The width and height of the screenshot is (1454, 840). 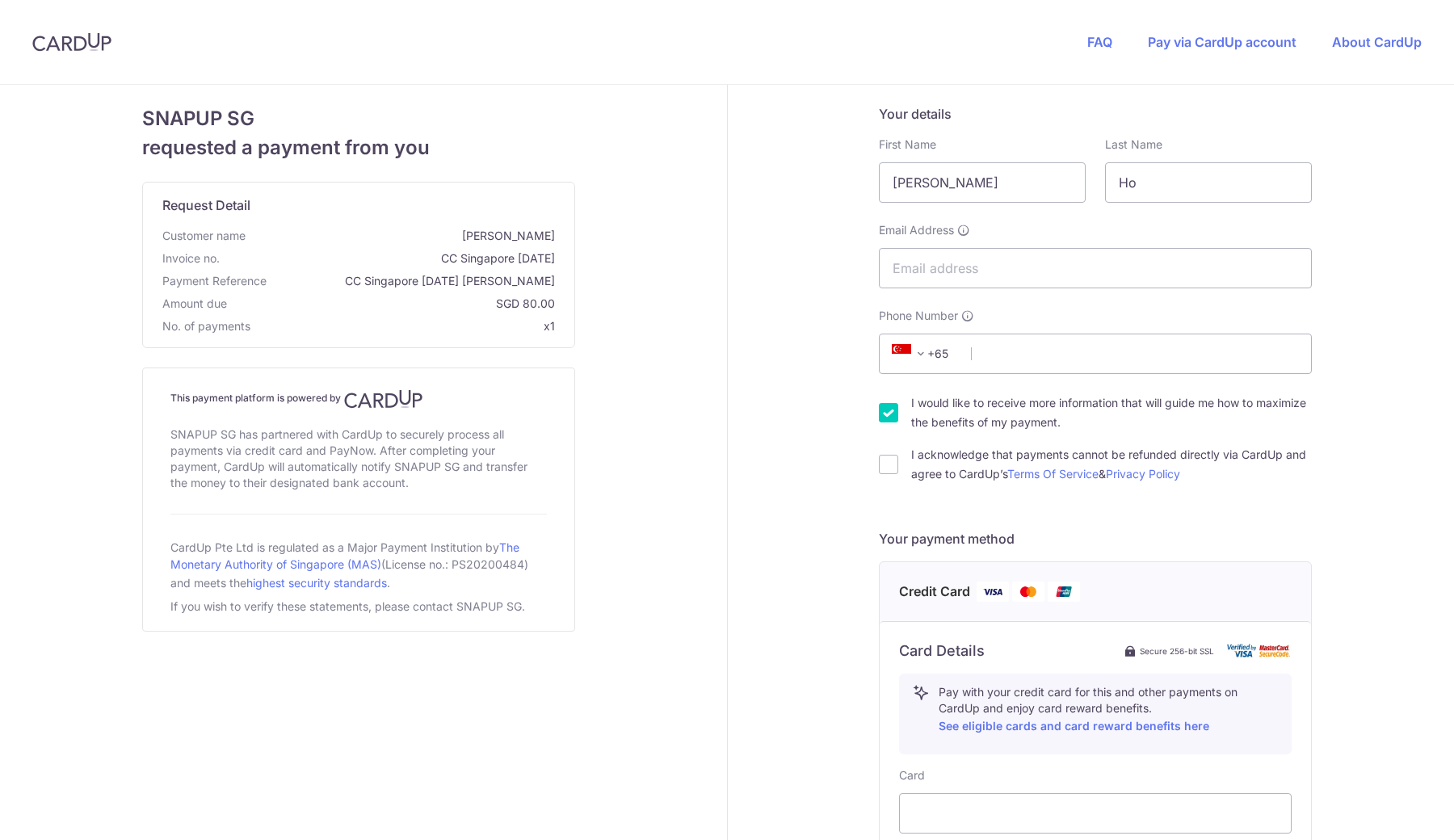 What do you see at coordinates (1177, 651) in the screenshot?
I see `span: Secure 256-bit SSL` at bounding box center [1177, 651].